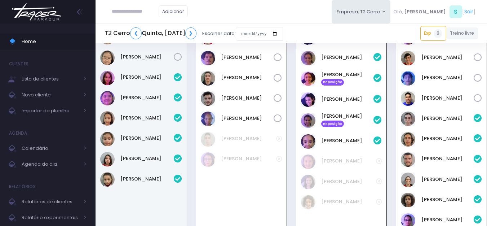  Describe the element at coordinates (408, 139) in the screenshot. I see `img: Diego Nicolas Graciano` at that location.